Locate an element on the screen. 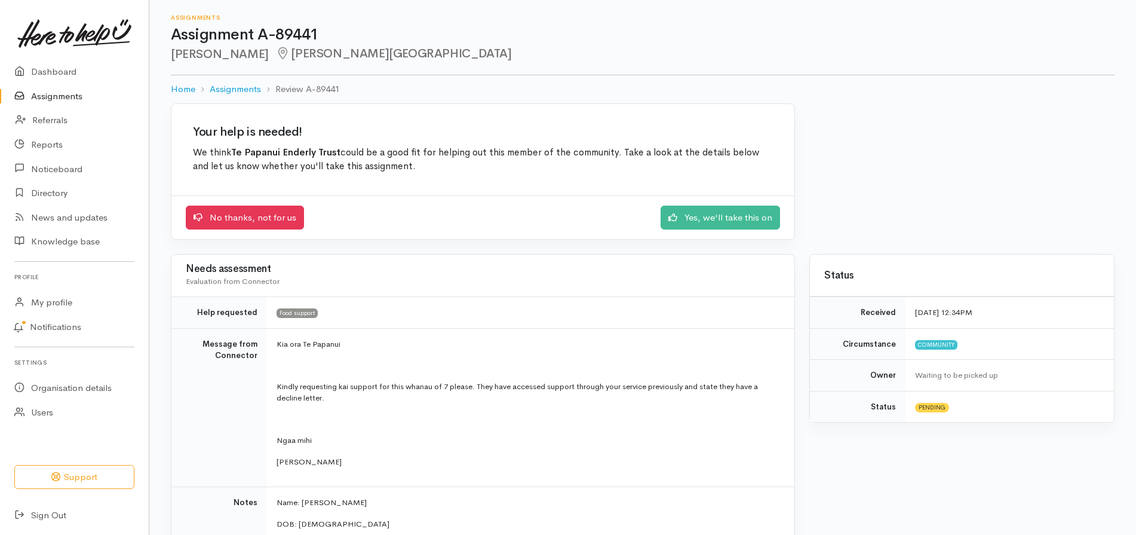 The image size is (1136, 535). nav: breadcrumb is located at coordinates (643, 89).